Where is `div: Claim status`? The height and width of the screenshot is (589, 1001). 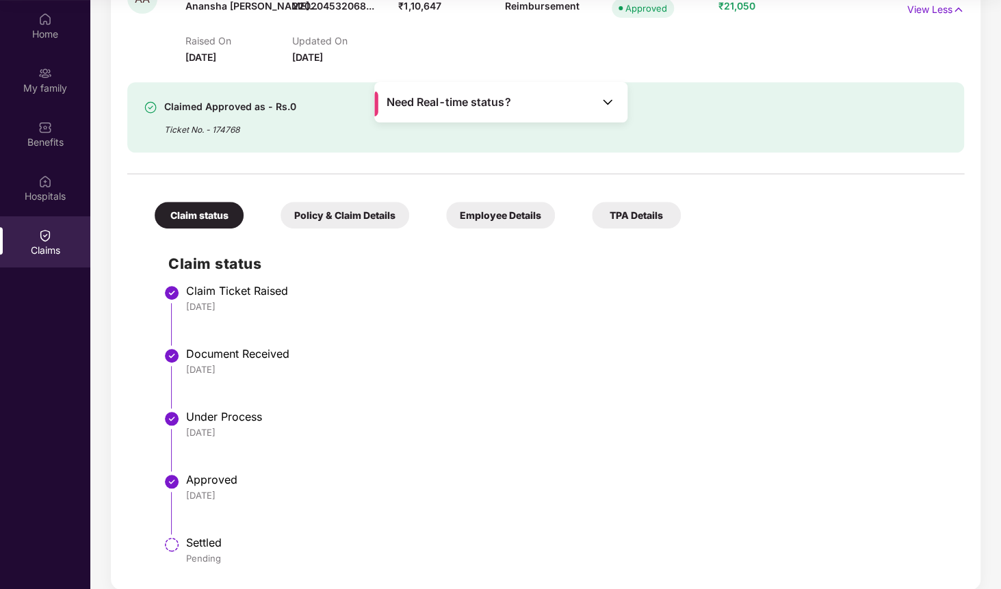
div: Claim status is located at coordinates (199, 215).